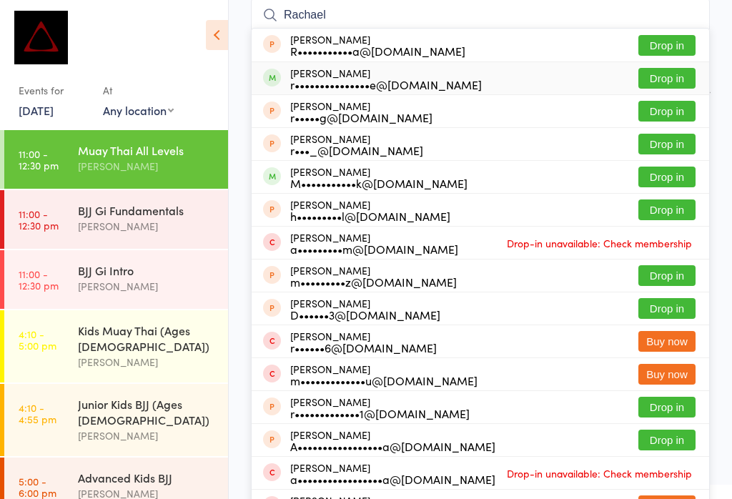  Describe the element at coordinates (54, 90) in the screenshot. I see `div: Events for` at that location.